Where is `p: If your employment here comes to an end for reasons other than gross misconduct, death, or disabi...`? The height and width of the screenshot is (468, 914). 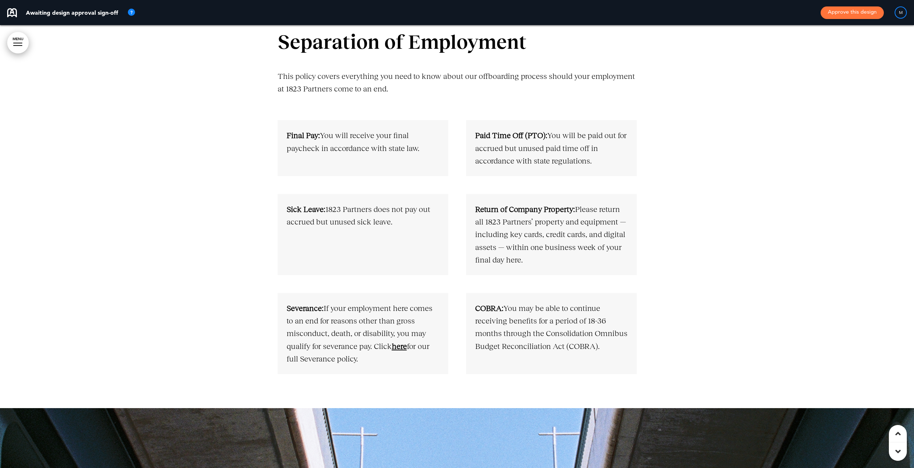 p: If your employment here comes to an end for reasons other than gross misconduct, death, or disabi... is located at coordinates (363, 334).